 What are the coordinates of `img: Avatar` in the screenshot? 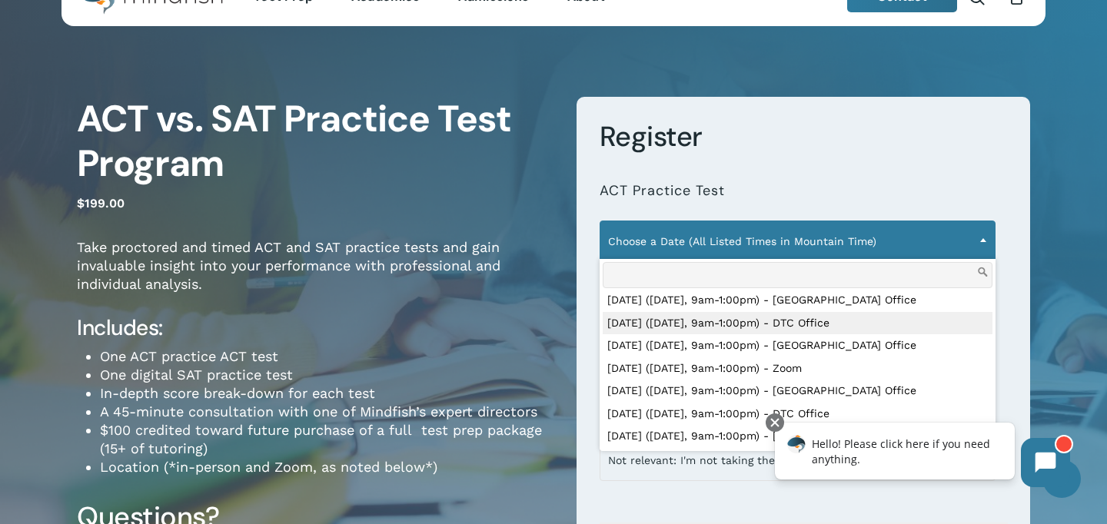 It's located at (38, 34).